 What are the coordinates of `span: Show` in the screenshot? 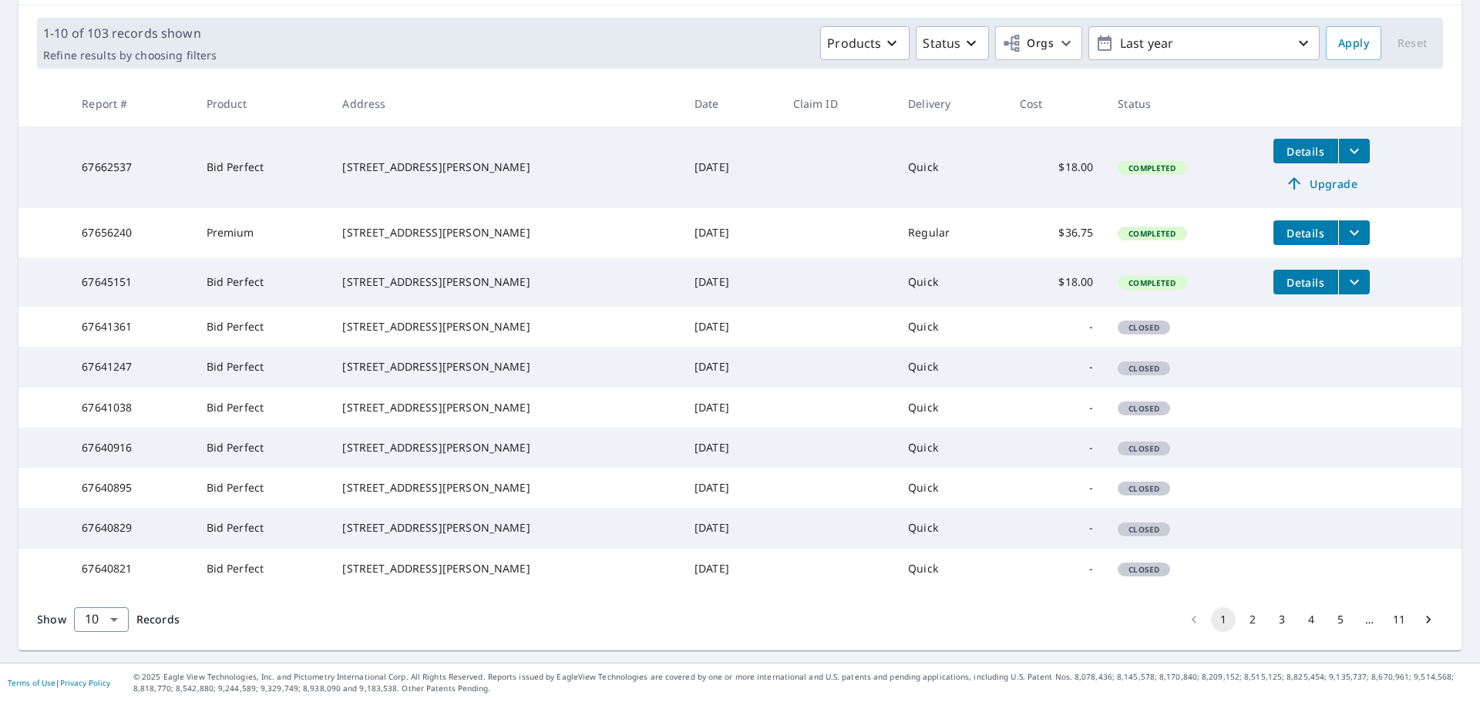 It's located at (52, 619).